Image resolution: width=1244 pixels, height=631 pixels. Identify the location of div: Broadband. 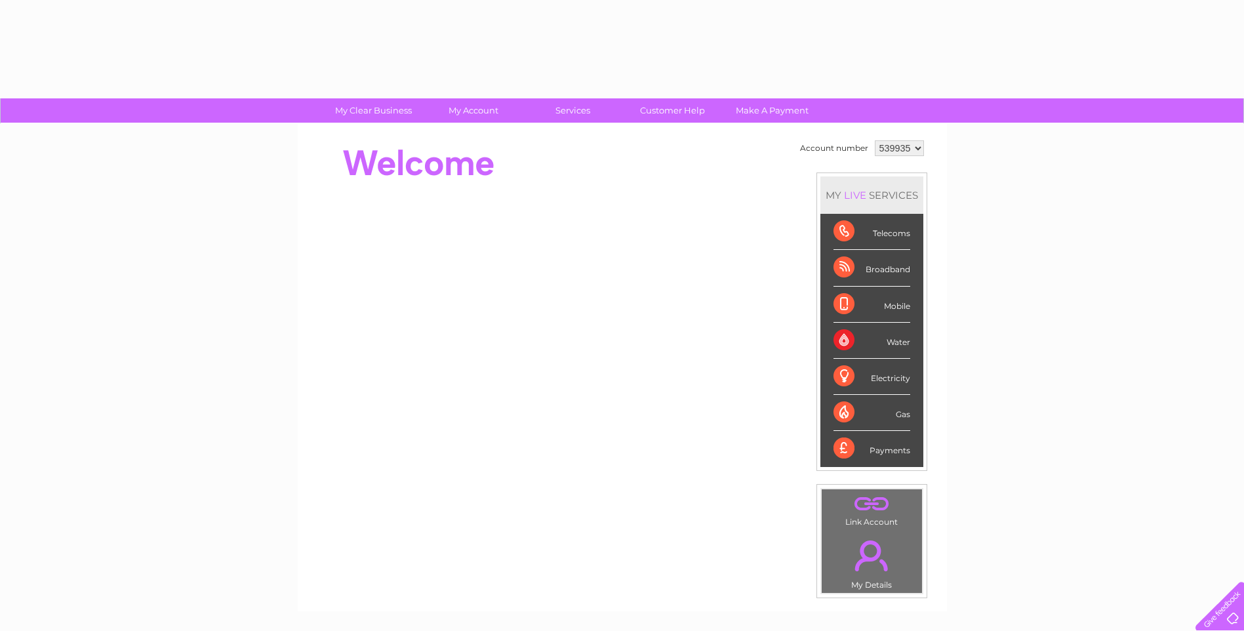
(871, 268).